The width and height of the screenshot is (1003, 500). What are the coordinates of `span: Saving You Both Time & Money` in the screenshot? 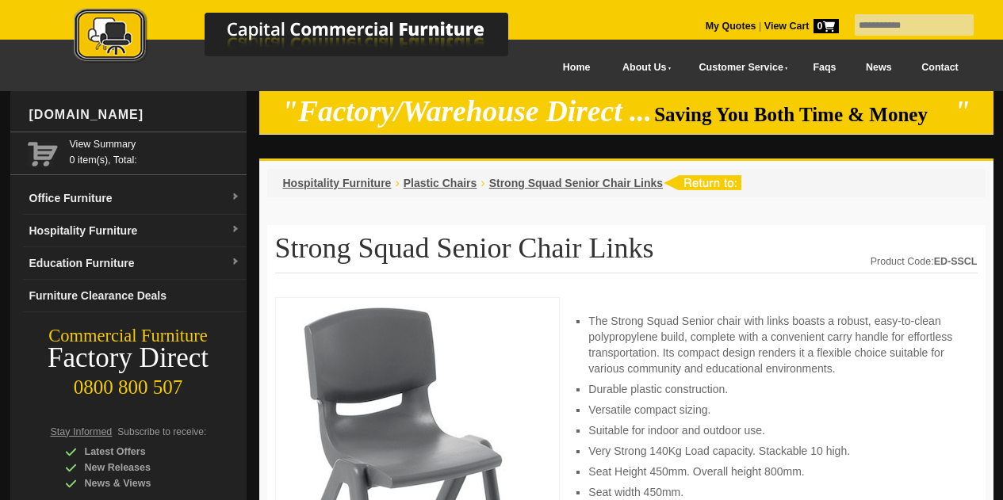 It's located at (803, 114).